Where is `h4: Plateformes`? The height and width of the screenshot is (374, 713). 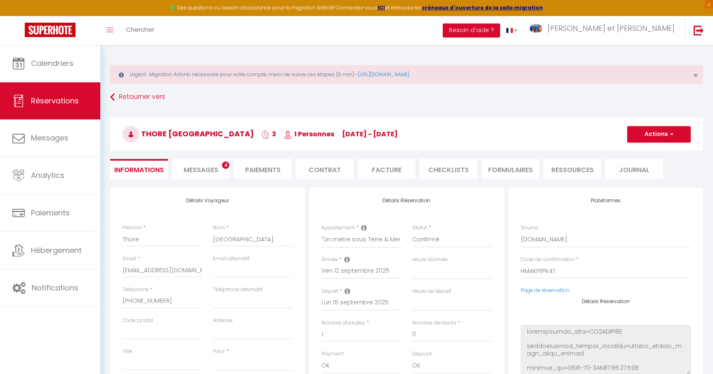
h4: Plateformes is located at coordinates (605, 201).